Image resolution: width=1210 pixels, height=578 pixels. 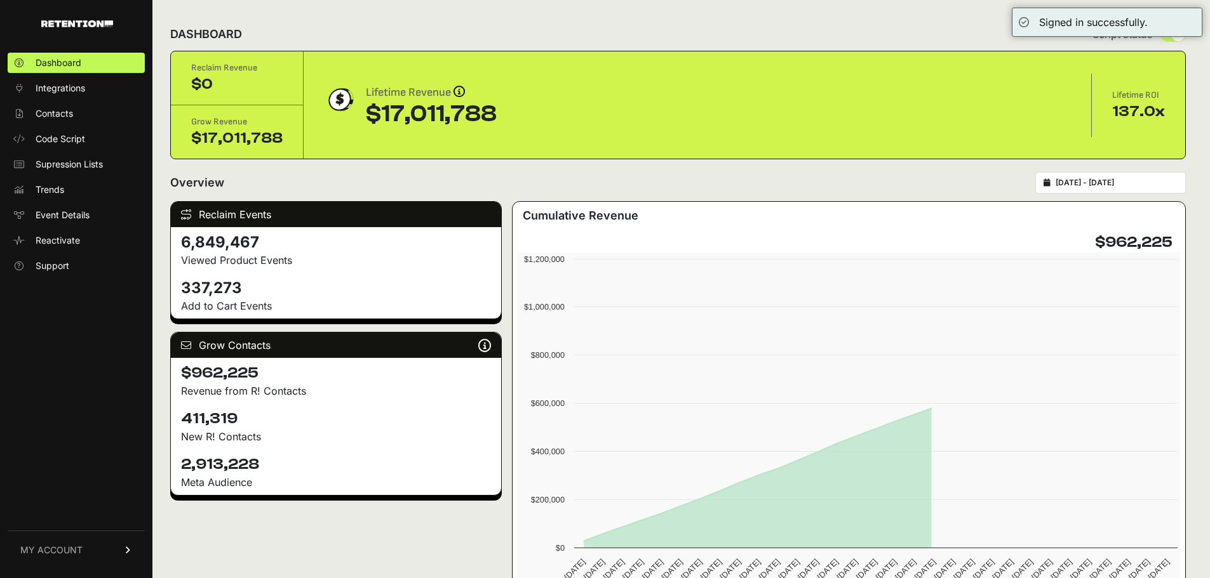 I want to click on span: Event Details, so click(x=62, y=215).